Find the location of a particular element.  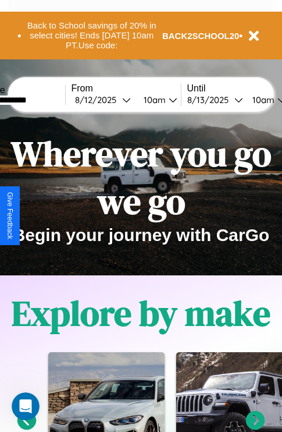

b: BACK2SCHOOL20 is located at coordinates (201, 35).